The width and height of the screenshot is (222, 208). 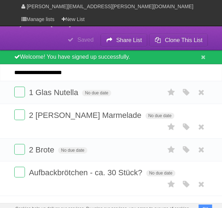 I want to click on span: 2 Brote, so click(x=42, y=150).